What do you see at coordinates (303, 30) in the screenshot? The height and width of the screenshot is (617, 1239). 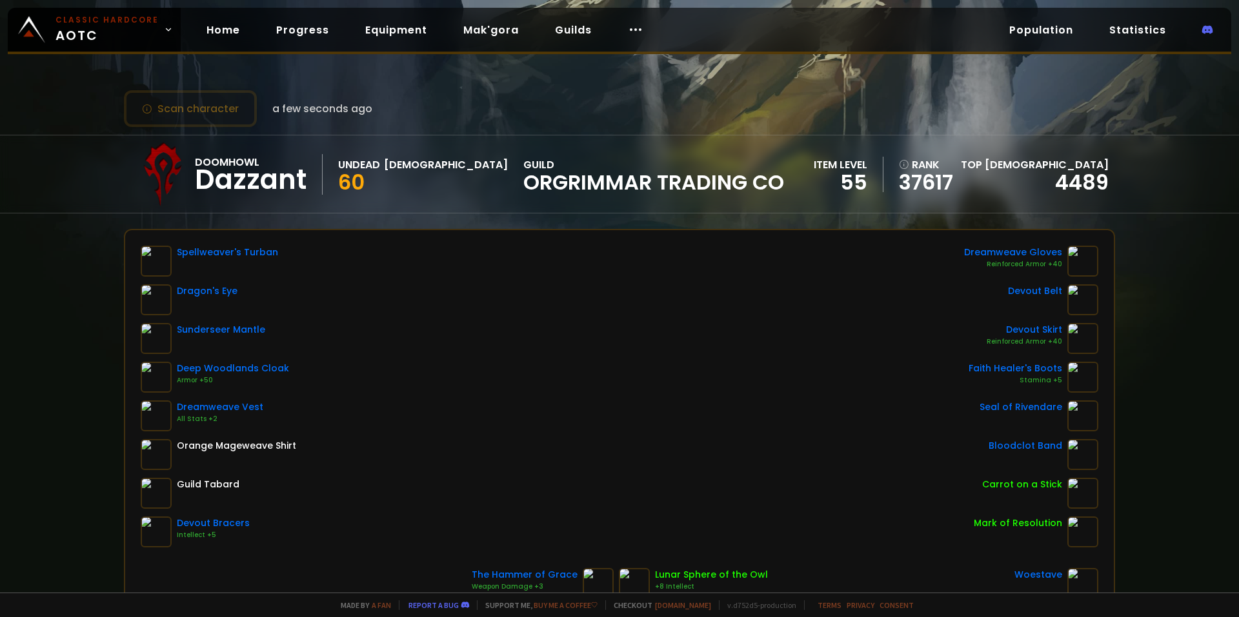 I see `a: Progress` at bounding box center [303, 30].